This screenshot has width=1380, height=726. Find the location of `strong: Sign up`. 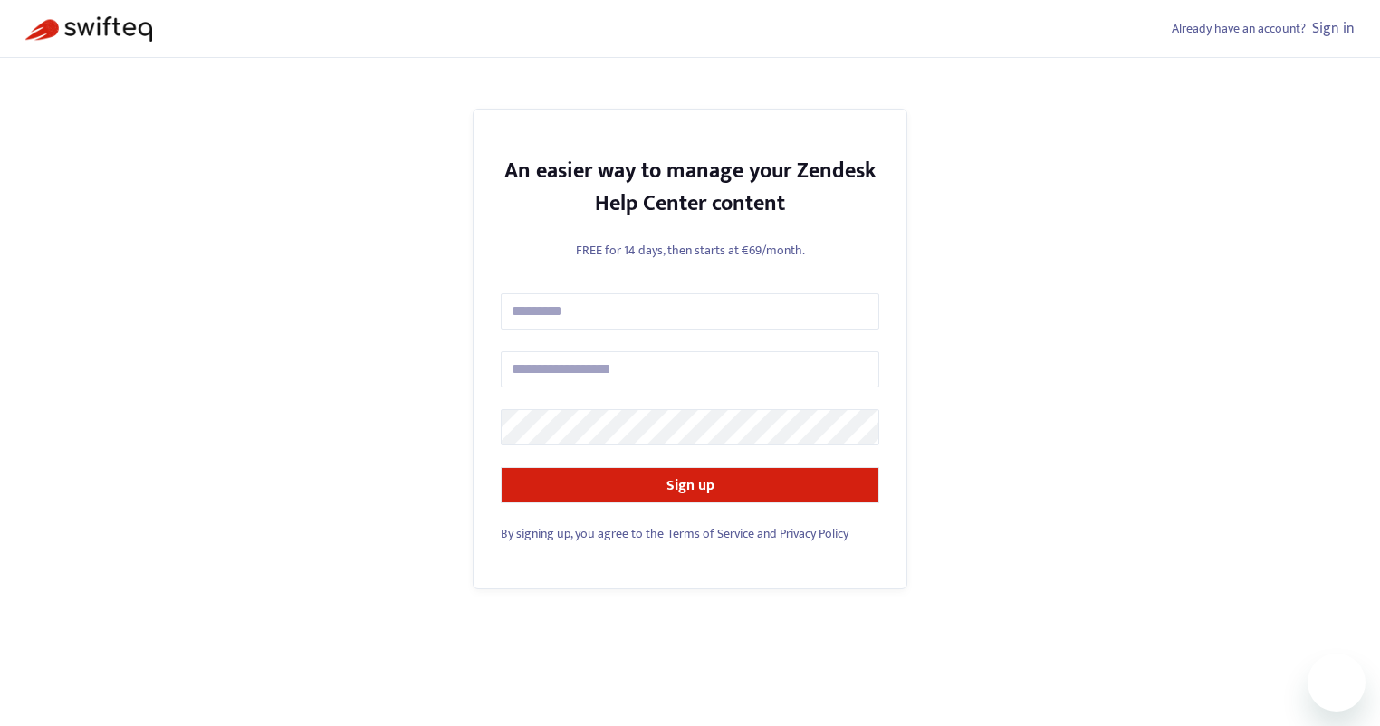

strong: Sign up is located at coordinates (690, 485).